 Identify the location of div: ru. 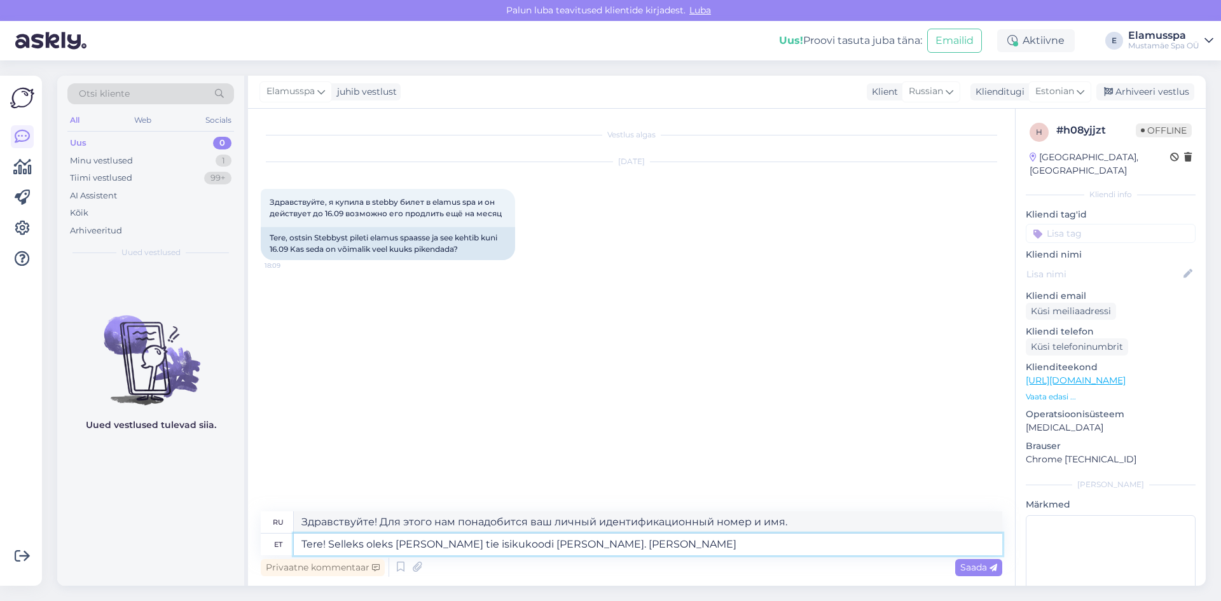
(278, 522).